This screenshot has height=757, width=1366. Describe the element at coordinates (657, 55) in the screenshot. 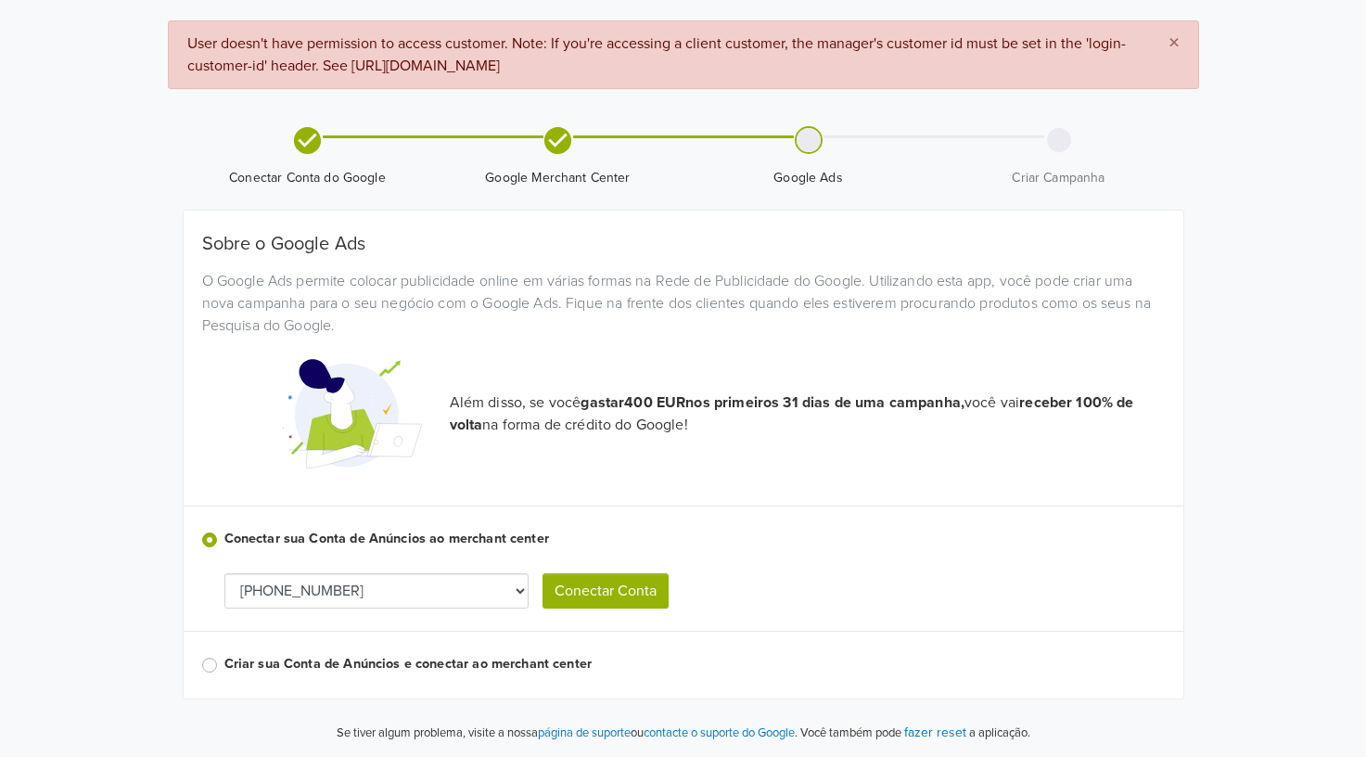

I see `span: User doesn't have permission to access customer. Note: If you're accessing a client customer, the...` at that location.